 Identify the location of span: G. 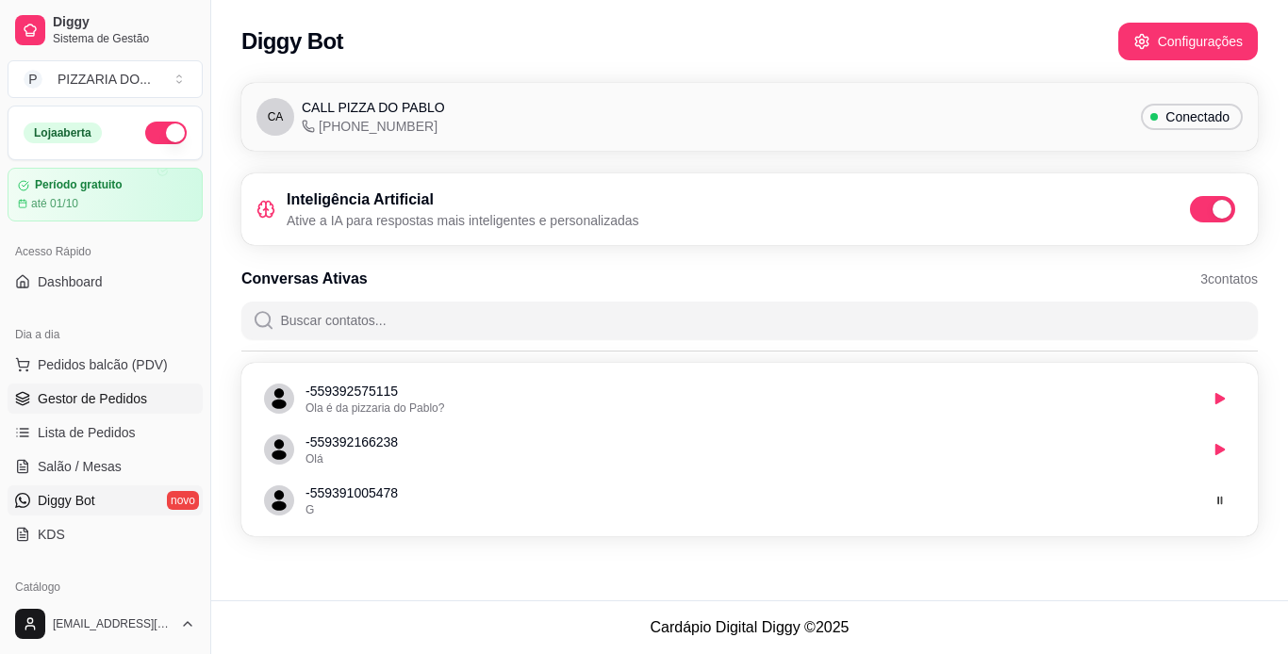
(309, 510).